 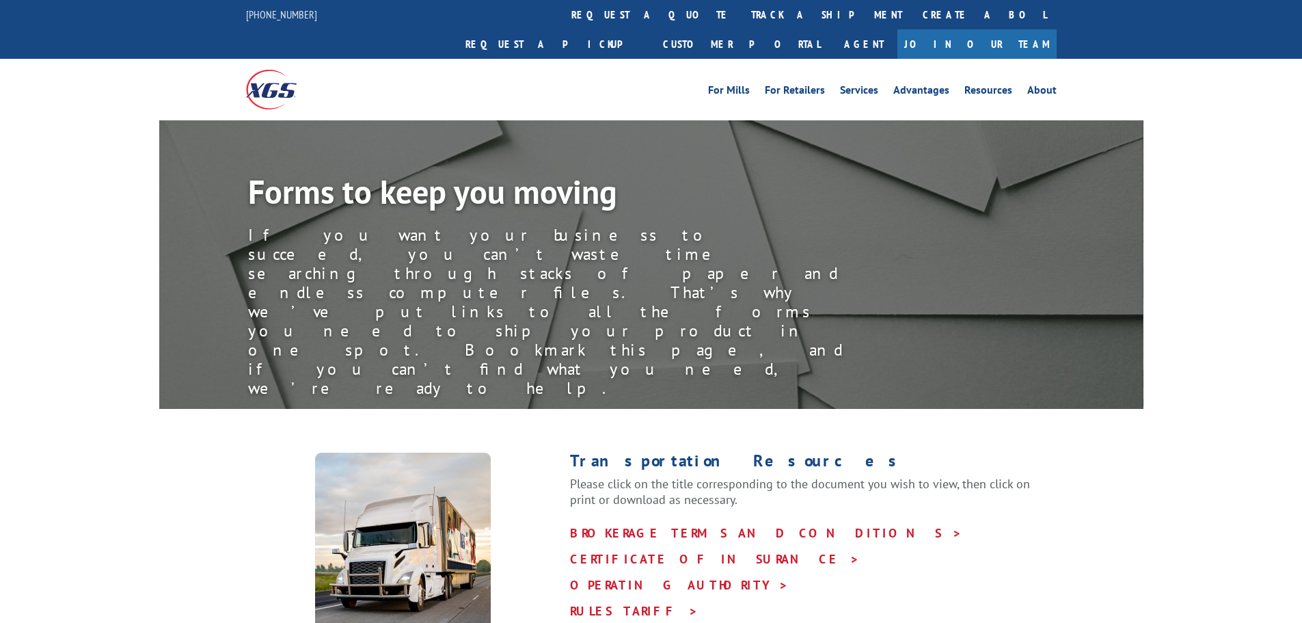 I want to click on a: OPERATING AUTHORITY >, so click(x=679, y=584).